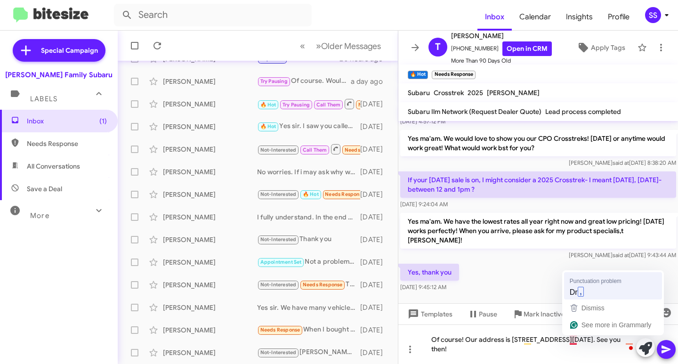 Image resolution: width=678 pixels, height=364 pixels. I want to click on span: T, so click(438, 47).